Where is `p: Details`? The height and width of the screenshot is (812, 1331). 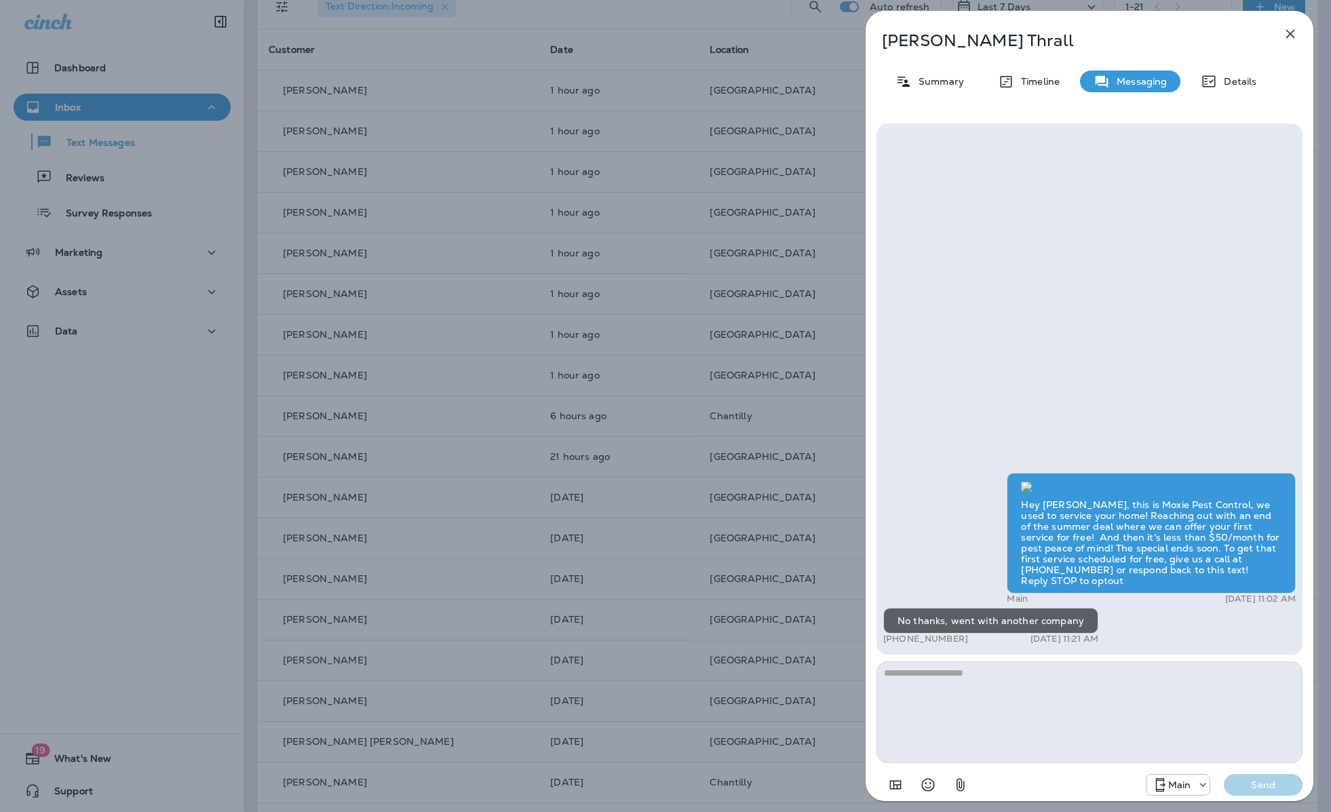
p: Details is located at coordinates (1236, 81).